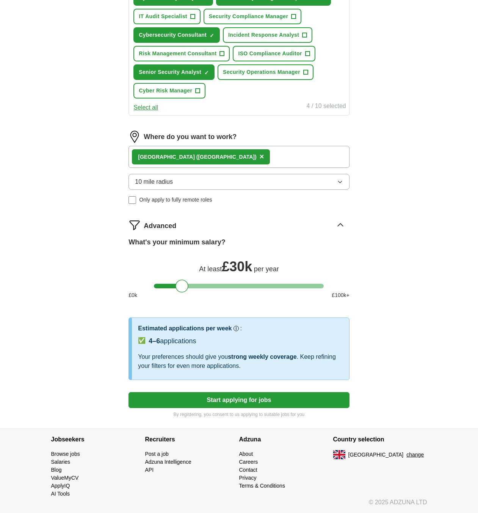  I want to click on label: Where do you want to work?, so click(190, 137).